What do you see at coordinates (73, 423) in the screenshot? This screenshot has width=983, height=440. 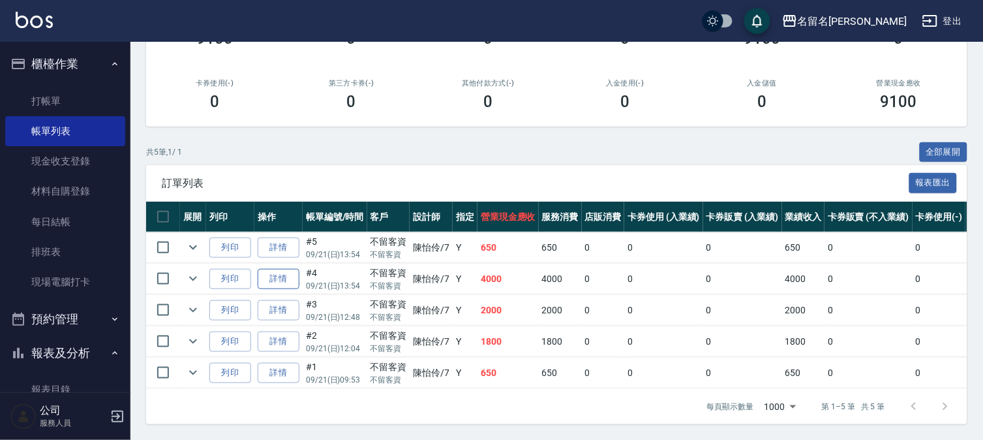 I see `p: 服務人員` at bounding box center [73, 423].